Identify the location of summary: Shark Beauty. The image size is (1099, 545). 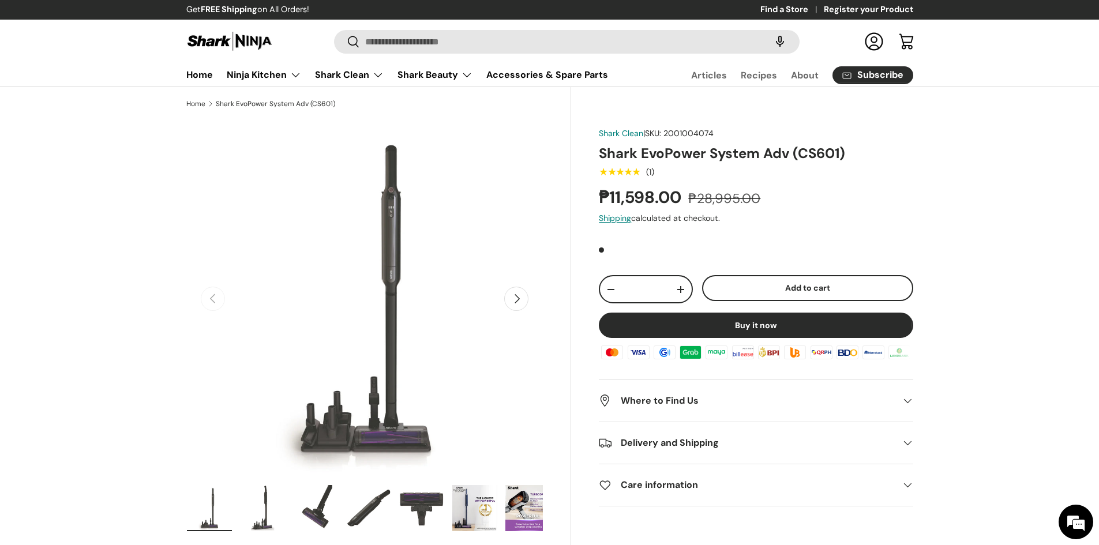
(435, 75).